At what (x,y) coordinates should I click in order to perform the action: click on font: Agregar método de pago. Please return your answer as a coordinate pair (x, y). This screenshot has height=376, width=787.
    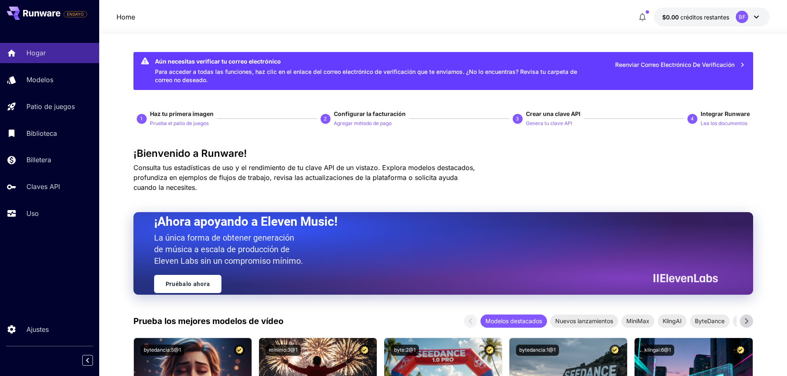
    Looking at the image, I should click on (363, 123).